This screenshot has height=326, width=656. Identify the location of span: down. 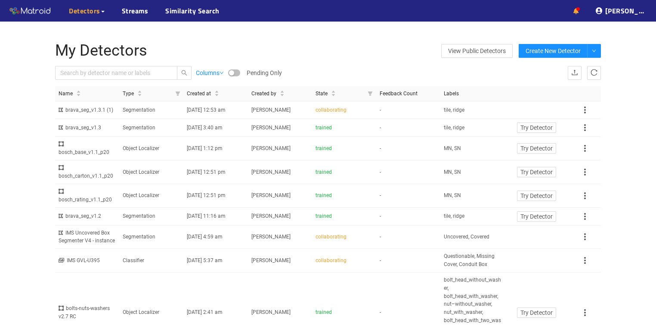
(222, 73).